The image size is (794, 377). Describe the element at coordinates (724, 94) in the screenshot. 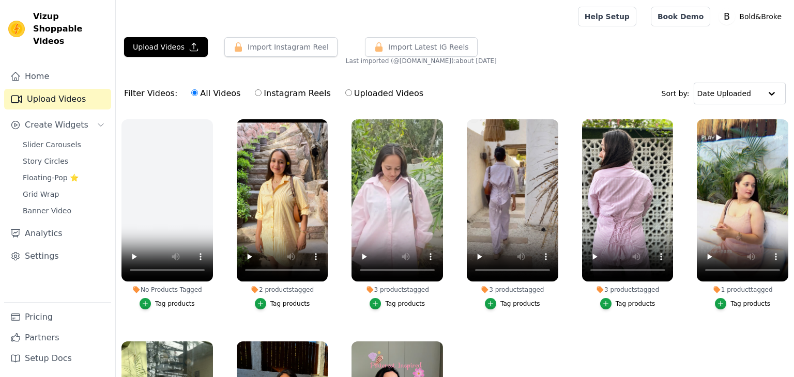

I see `div: Sort by:` at that location.